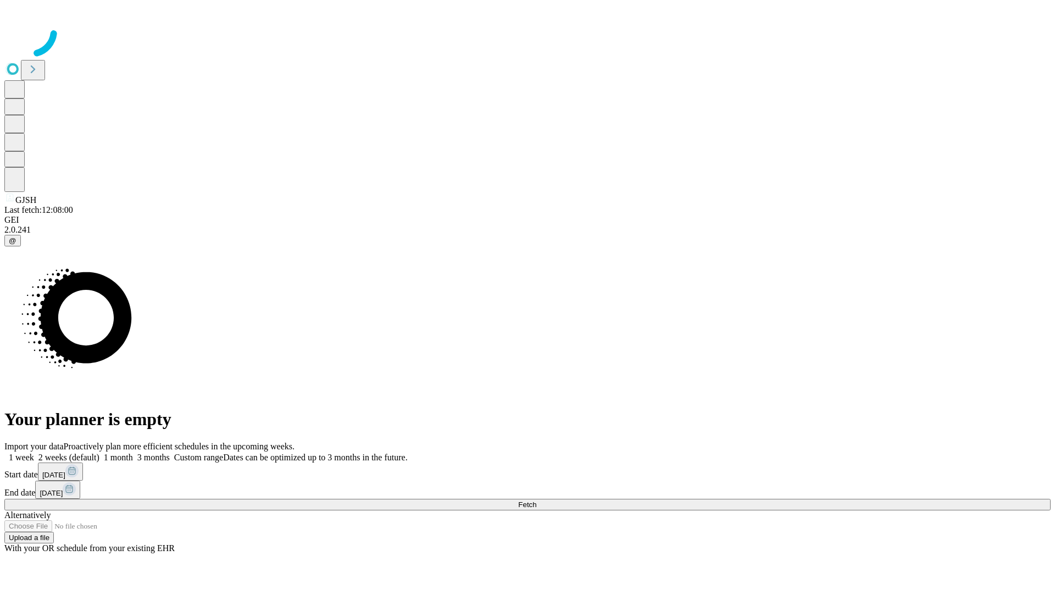  Describe the element at coordinates (528, 230) in the screenshot. I see `div: 2.0.241` at that location.